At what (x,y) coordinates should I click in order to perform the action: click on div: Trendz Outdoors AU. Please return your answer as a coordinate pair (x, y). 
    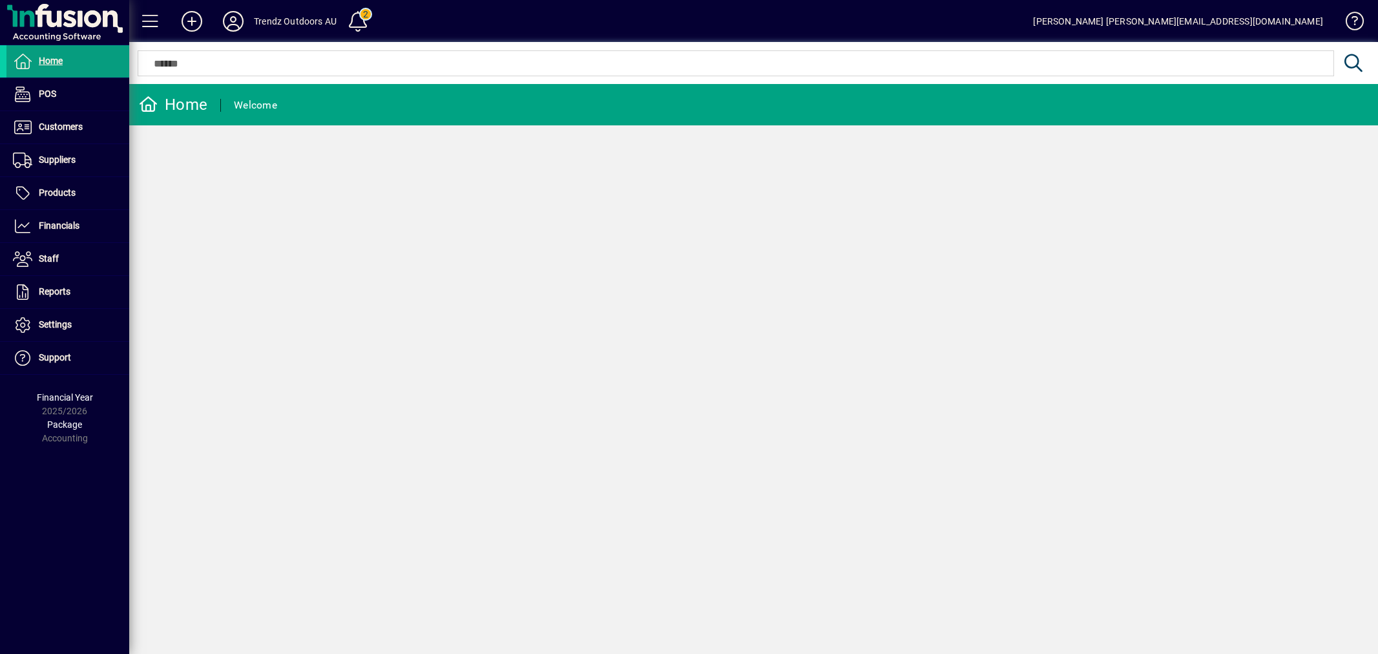
    Looking at the image, I should click on (295, 21).